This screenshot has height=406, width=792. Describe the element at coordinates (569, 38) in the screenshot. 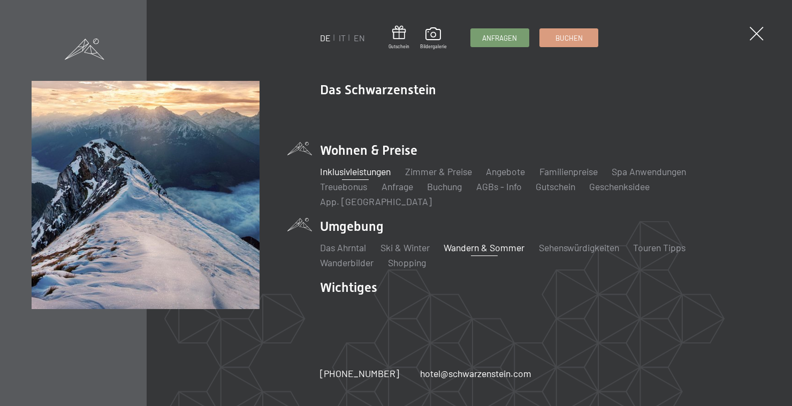

I see `span: Buchen` at that location.